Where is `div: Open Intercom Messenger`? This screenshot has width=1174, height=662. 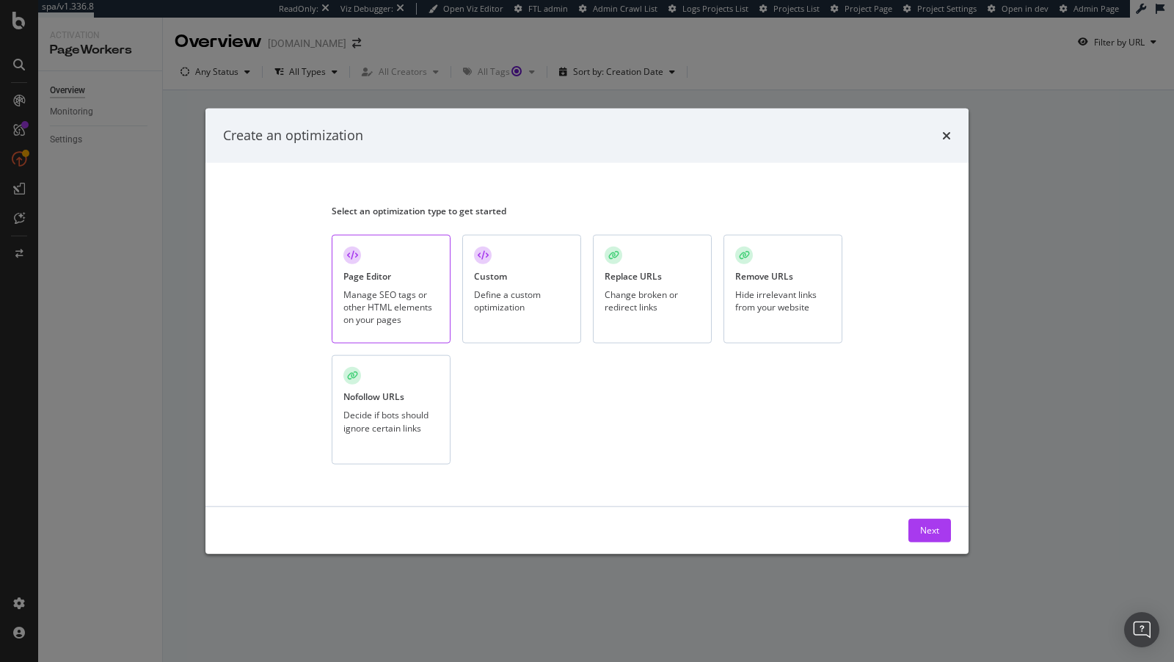
div: Open Intercom Messenger is located at coordinates (1141, 629).